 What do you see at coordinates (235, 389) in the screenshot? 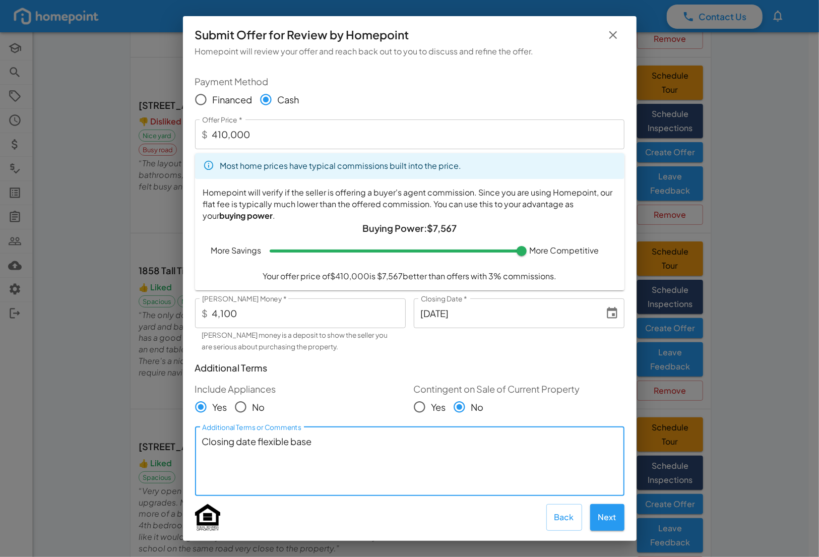
I see `label: Include Appliances` at bounding box center [235, 389].